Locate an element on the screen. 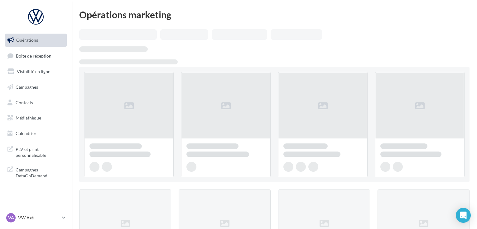 This screenshot has width=477, height=229. a: Boîte de réception is located at coordinates (36, 56).